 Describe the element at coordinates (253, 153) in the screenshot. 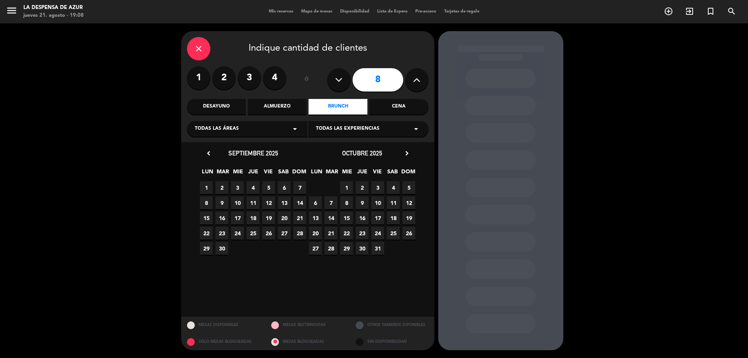

I see `span: septiembre 2025` at that location.